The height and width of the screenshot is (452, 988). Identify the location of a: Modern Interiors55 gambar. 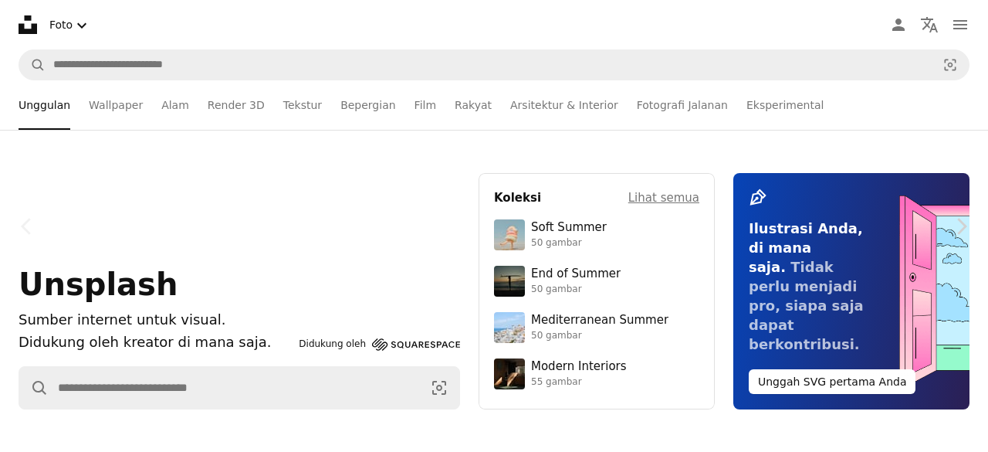
(597, 374).